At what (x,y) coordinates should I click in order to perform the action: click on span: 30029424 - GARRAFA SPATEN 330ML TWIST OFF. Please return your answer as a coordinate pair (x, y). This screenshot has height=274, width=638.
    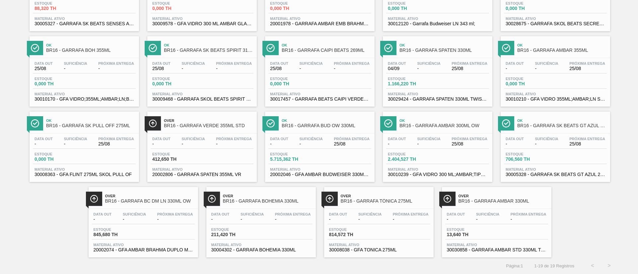
    Looking at the image, I should click on (437, 99).